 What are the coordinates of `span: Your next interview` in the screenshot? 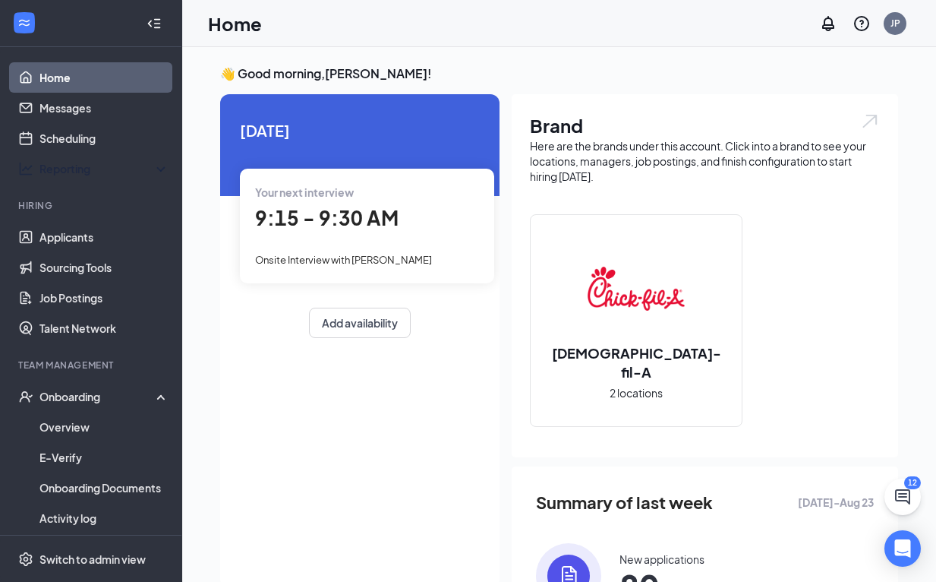 It's located at (304, 192).